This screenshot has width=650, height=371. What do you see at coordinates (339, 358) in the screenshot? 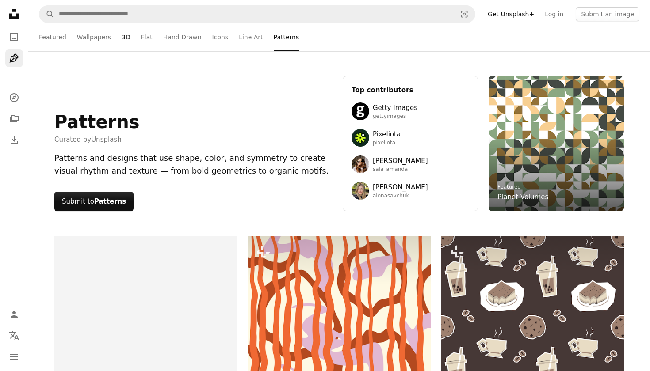
I see `a: Stripes and shapes create an abstract design.` at bounding box center [339, 358].